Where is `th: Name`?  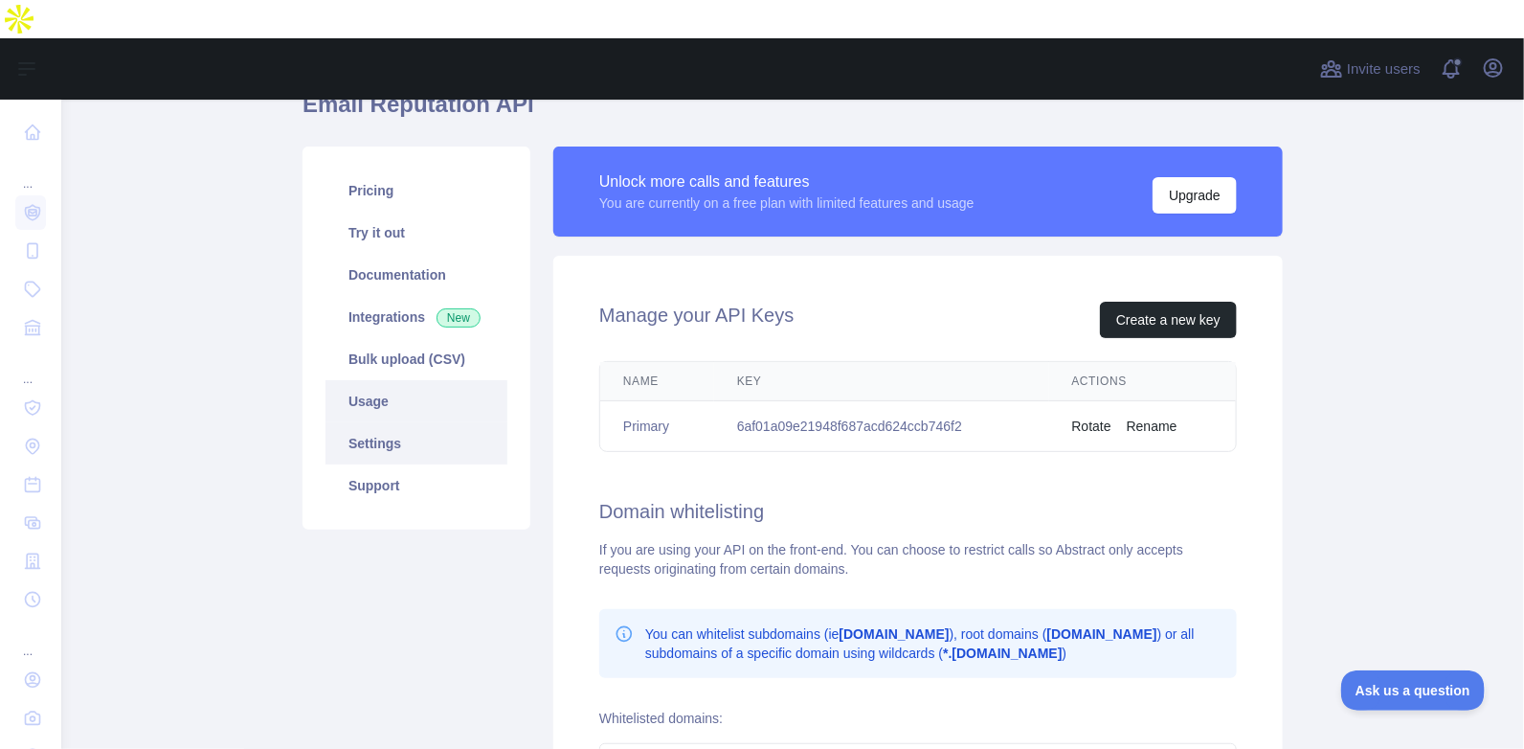 th: Name is located at coordinates (657, 381).